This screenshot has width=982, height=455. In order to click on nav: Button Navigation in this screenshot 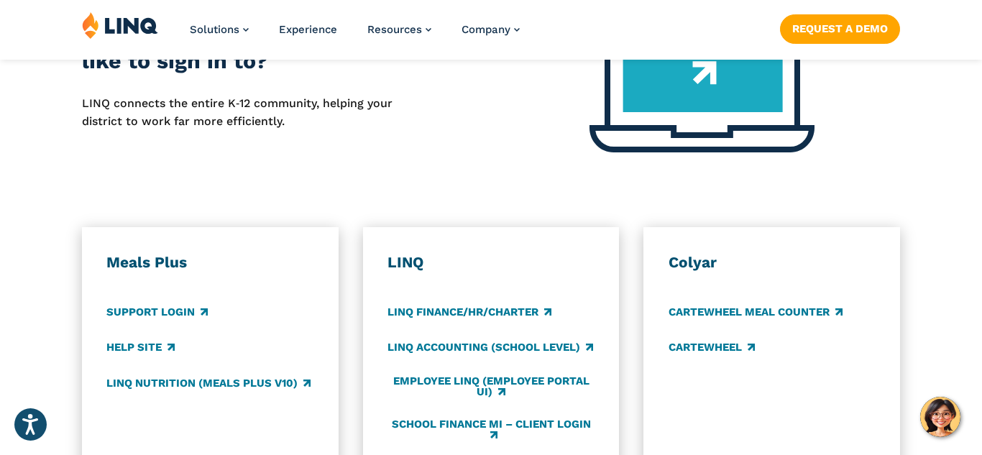, I will do `click(840, 27)`.